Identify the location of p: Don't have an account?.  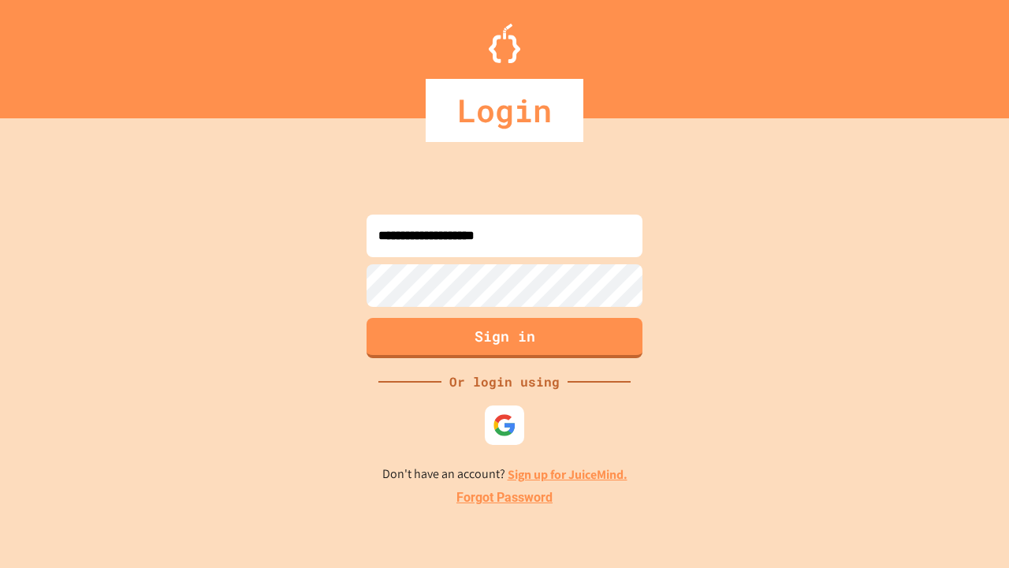
(504, 474).